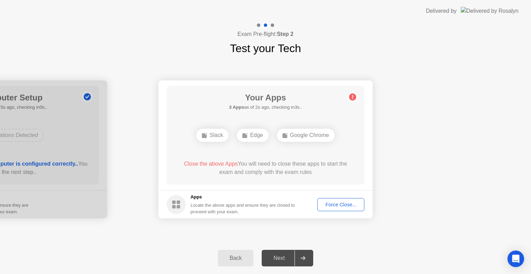  What do you see at coordinates (236, 107) in the screenshot?
I see `b: 3 Apps` at bounding box center [236, 107].